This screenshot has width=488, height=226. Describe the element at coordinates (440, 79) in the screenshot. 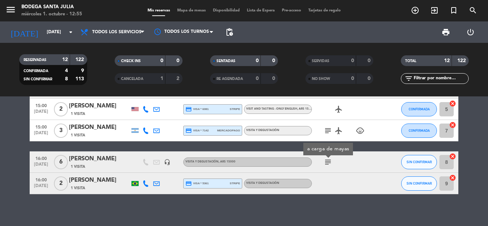

I see `input: Filtrar por nombre...` at that location.